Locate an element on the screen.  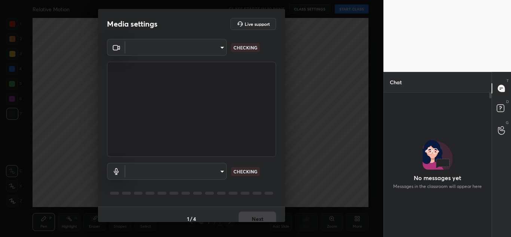
p: T is located at coordinates (508, 81).